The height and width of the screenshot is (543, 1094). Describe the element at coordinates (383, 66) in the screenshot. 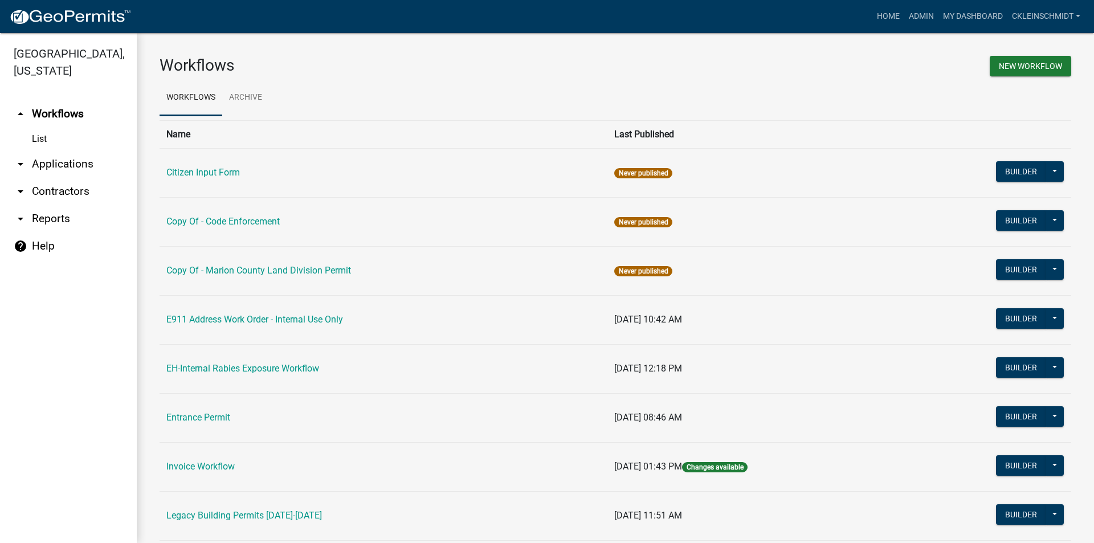

I see `h3: Workflows` at that location.